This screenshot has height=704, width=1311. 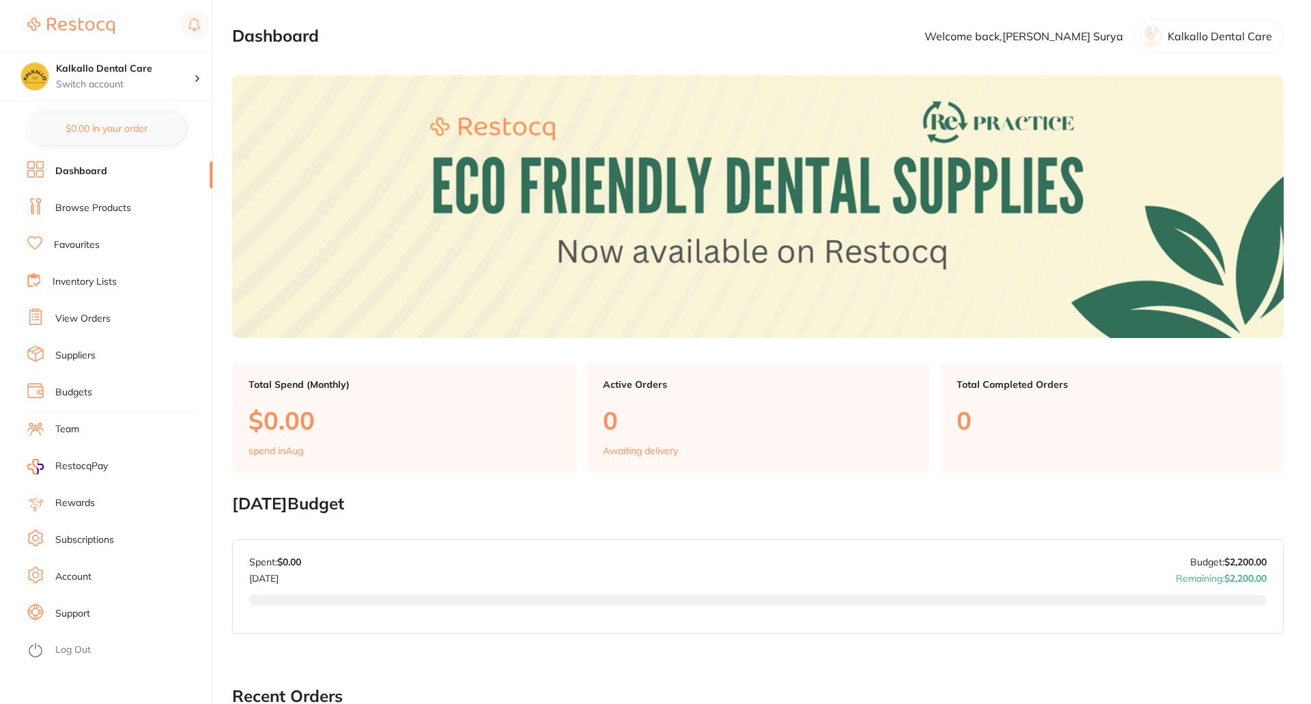 I want to click on a: Account, so click(x=73, y=577).